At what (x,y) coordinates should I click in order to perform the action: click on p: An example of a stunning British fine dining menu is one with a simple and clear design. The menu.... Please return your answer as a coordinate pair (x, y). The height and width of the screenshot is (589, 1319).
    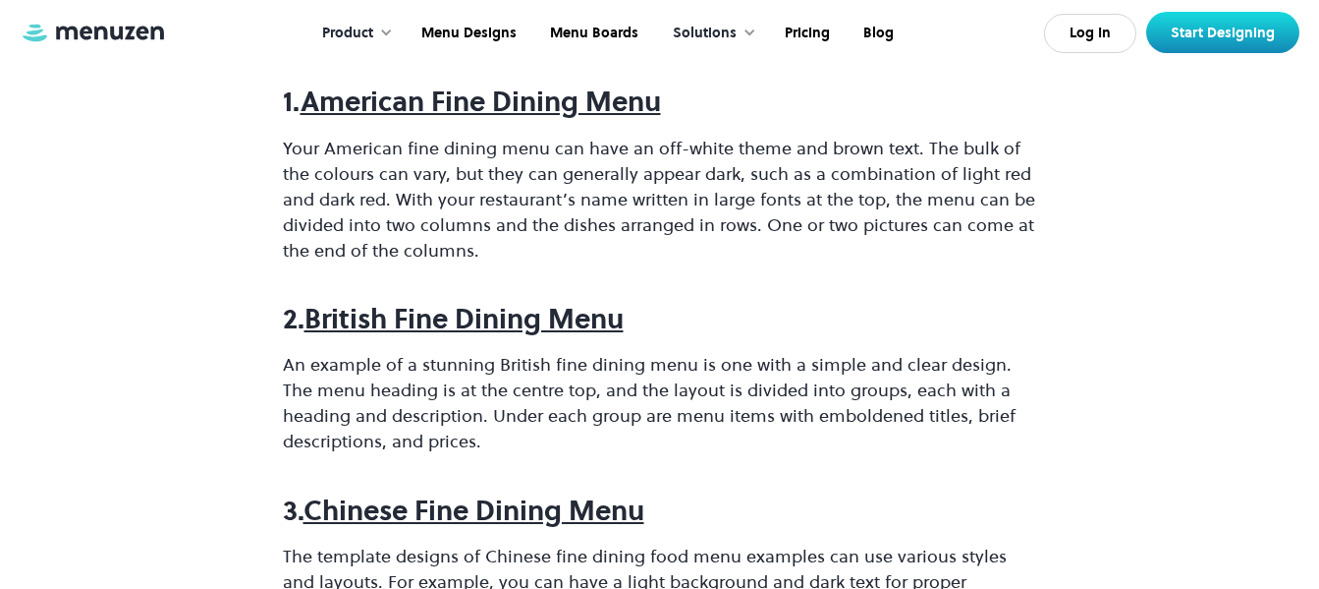
    Looking at the image, I should click on (660, 403).